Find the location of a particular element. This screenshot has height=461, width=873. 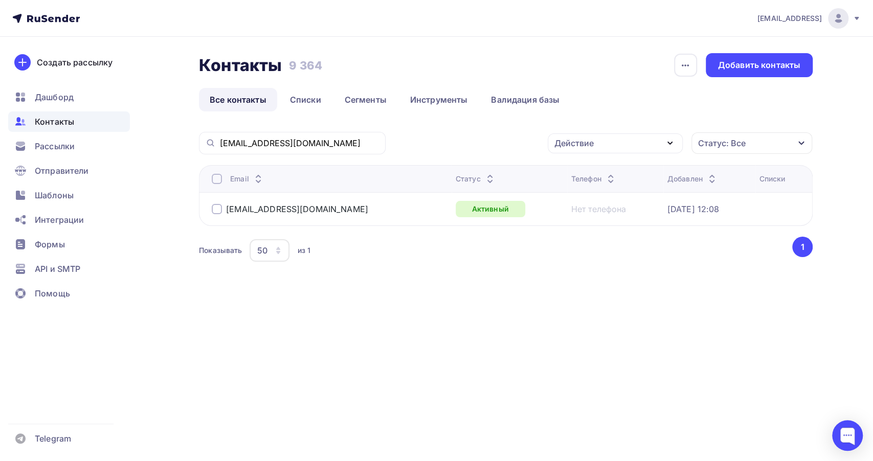

div: Статус: Все is located at coordinates (721, 143).